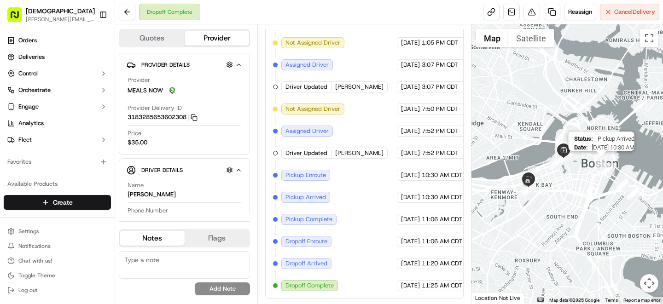 The height and width of the screenshot is (304, 663). I want to click on span: Log out, so click(28, 290).